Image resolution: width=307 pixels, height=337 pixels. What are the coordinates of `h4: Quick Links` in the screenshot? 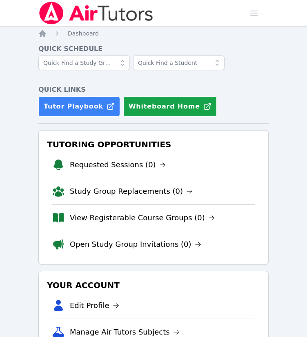 It's located at (154, 90).